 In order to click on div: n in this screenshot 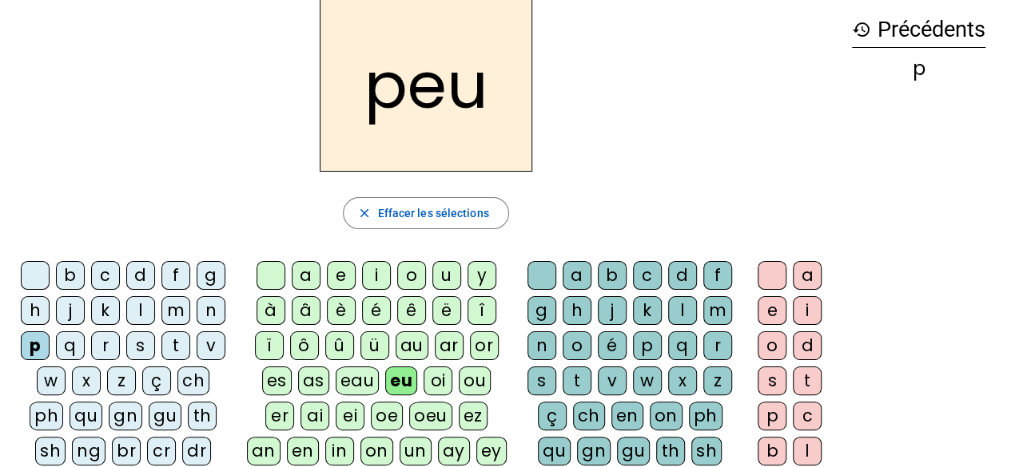, I will do `click(542, 346)`.